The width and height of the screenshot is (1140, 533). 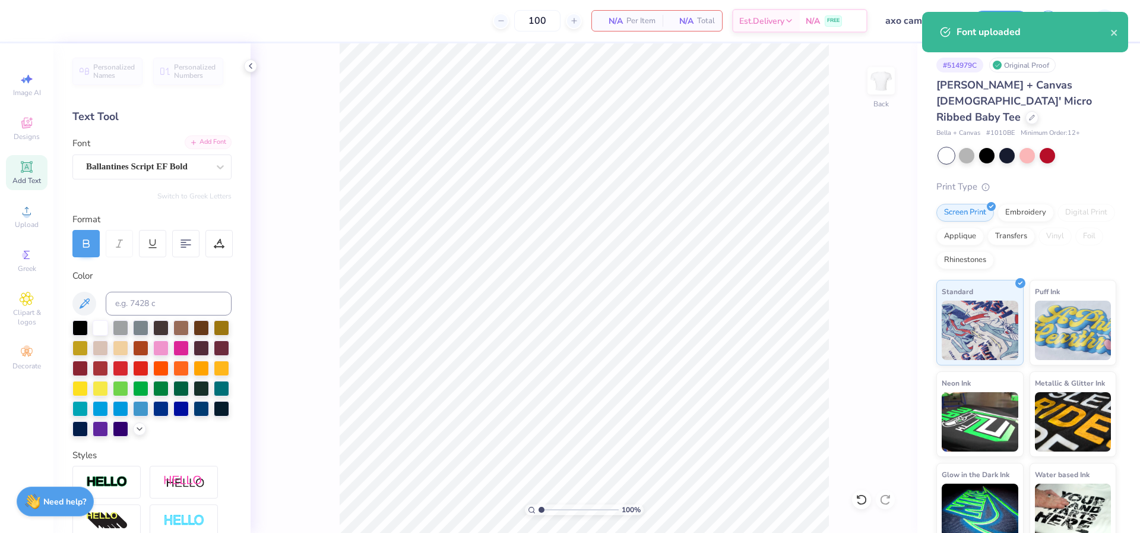 I want to click on div: Color, so click(x=152, y=276).